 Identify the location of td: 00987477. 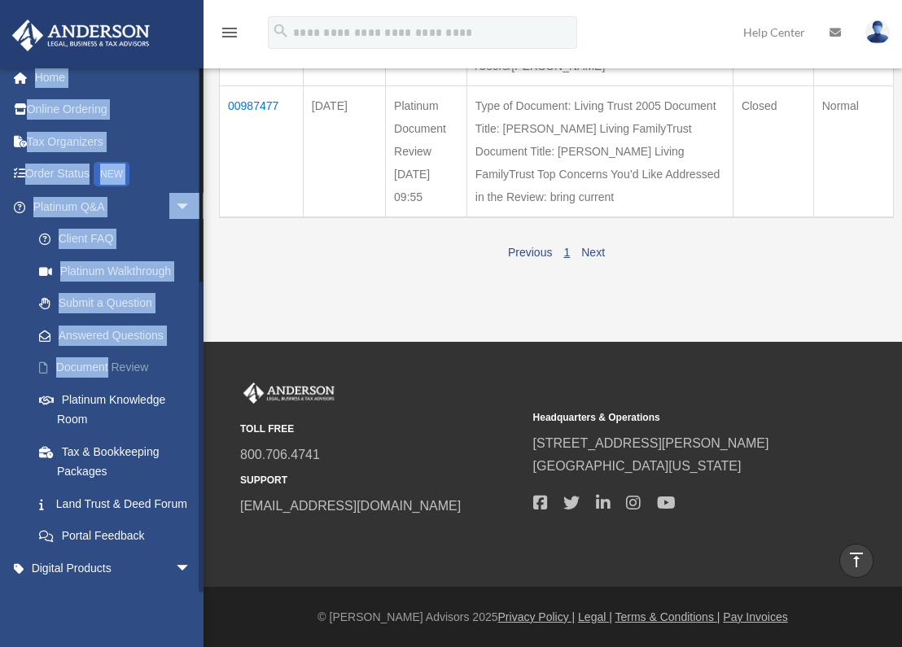
(261, 151).